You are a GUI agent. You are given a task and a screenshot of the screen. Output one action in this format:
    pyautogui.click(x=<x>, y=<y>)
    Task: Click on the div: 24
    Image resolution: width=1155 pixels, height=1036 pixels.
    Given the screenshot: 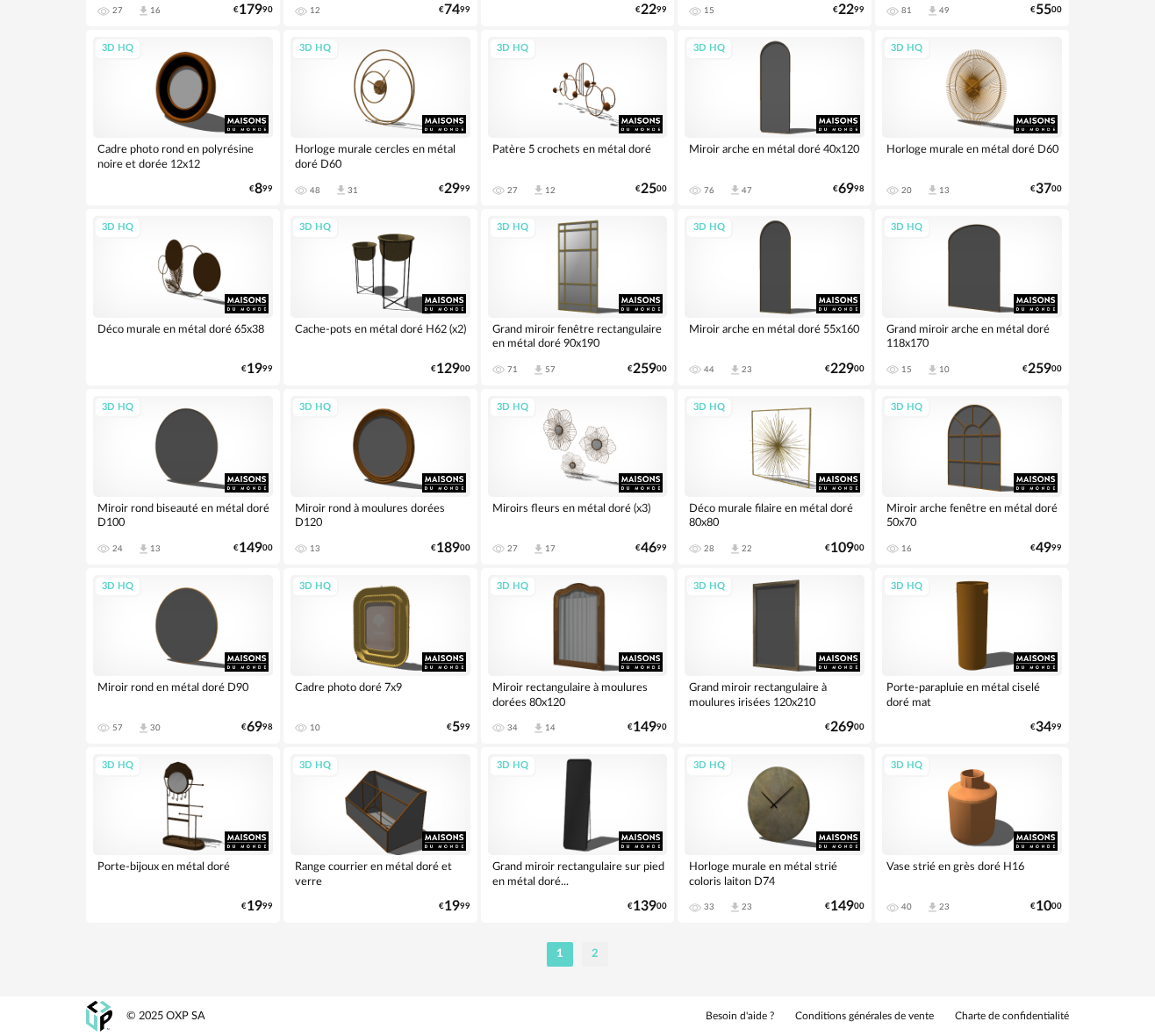 What is the action you would take?
    pyautogui.click(x=118, y=548)
    